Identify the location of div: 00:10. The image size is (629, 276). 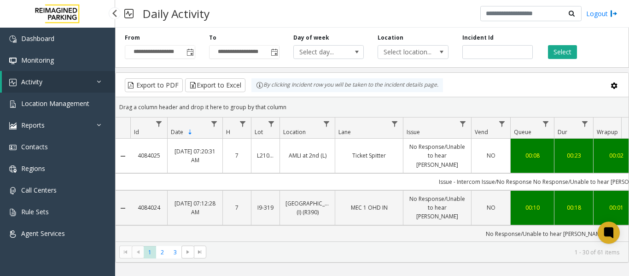
(533, 207).